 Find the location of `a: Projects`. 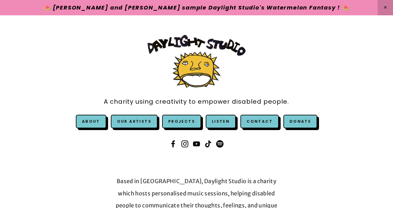

a: Projects is located at coordinates (181, 121).